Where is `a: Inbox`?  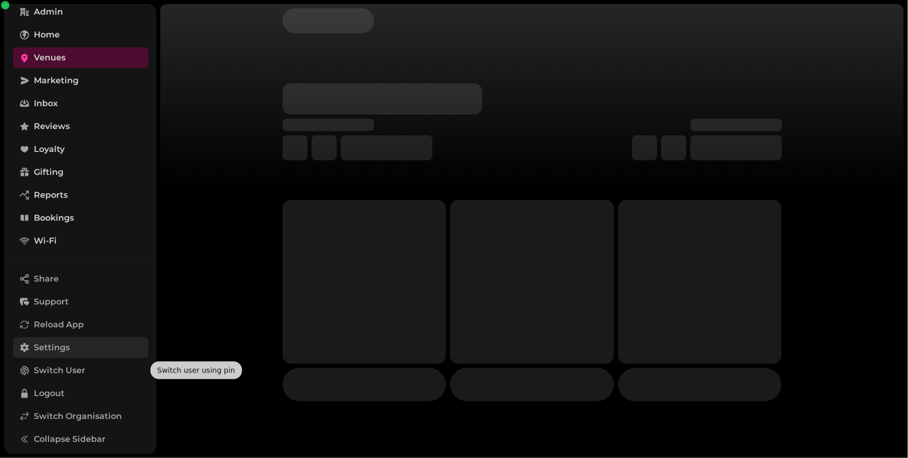
a: Inbox is located at coordinates (81, 104).